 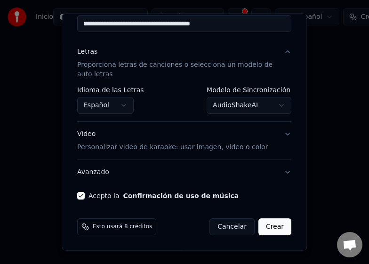 I want to click on button: Cancelar, so click(x=233, y=227).